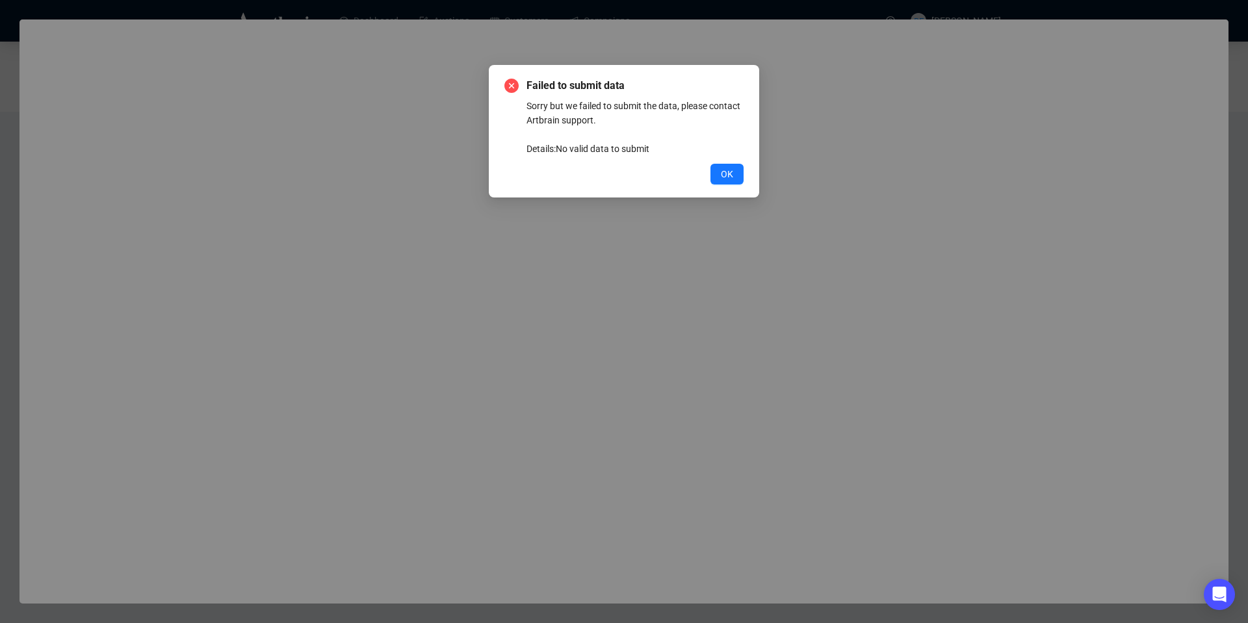 This screenshot has height=623, width=1248. What do you see at coordinates (1219, 595) in the screenshot?
I see `div: Open Intercom Messenger` at bounding box center [1219, 595].